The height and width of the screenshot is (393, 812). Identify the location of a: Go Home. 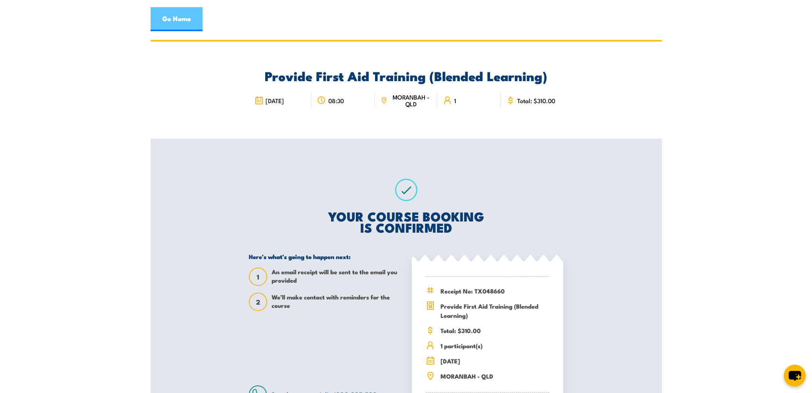
(177, 19).